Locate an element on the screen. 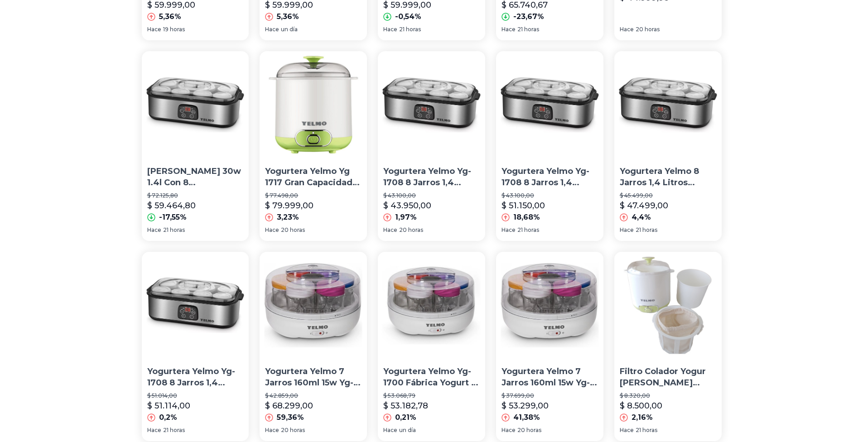  a: Yogurtera Yelmo Yg 1717 Gran Capacidad 1.5l Clasico, GriegoYogurtera Yelmo Yg 1717 Gran Capacidad... is located at coordinates (313, 146).